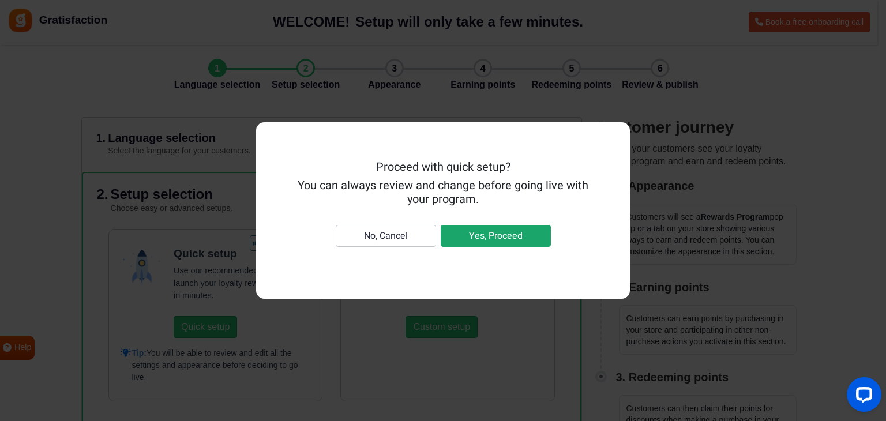 This screenshot has height=421, width=886. What do you see at coordinates (27, 22) in the screenshot?
I see `button: Open LiveChat chat widget` at bounding box center [27, 22].